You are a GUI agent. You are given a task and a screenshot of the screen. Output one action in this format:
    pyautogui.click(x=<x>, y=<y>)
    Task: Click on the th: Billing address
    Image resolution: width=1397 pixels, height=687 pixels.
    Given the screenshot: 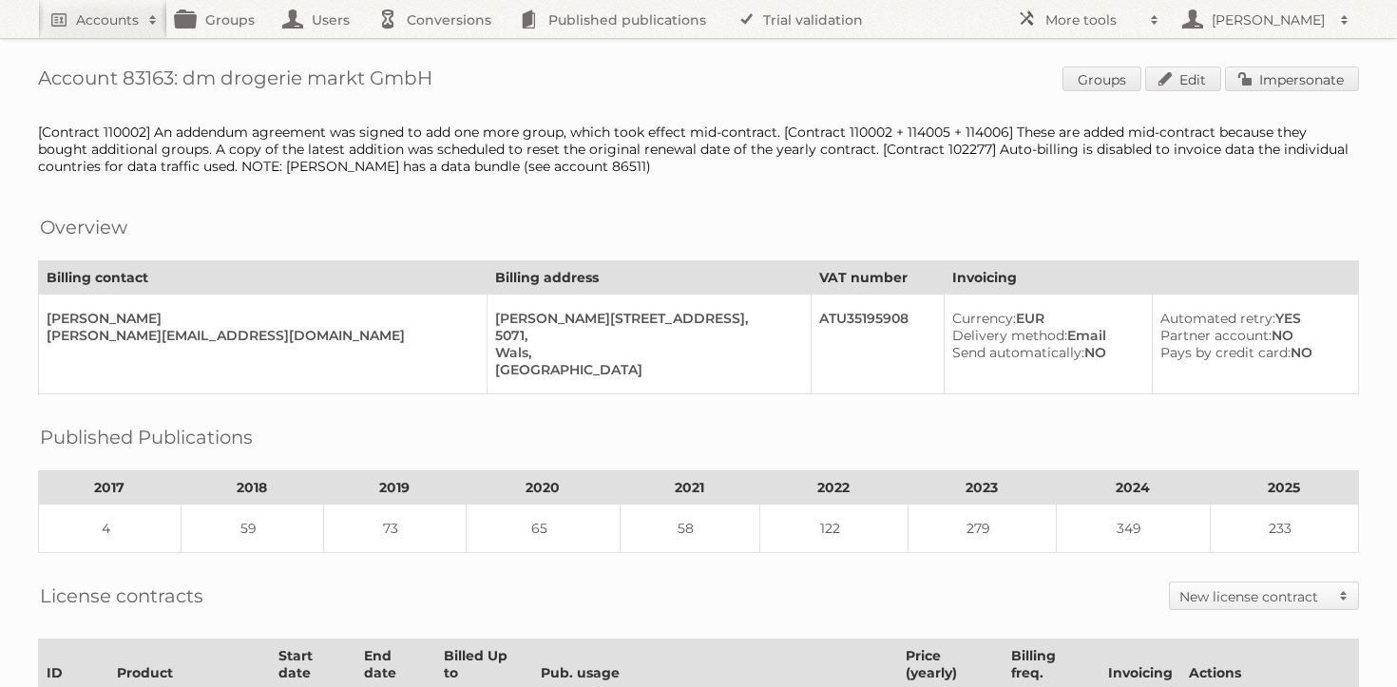 What is the action you would take?
    pyautogui.click(x=648, y=277)
    